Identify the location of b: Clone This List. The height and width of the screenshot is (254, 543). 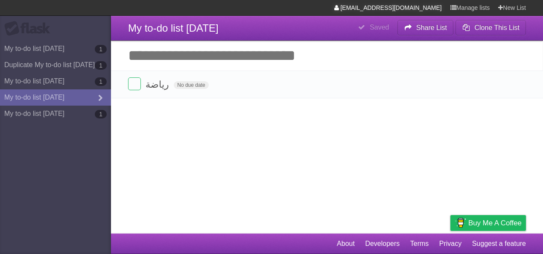
(497, 27).